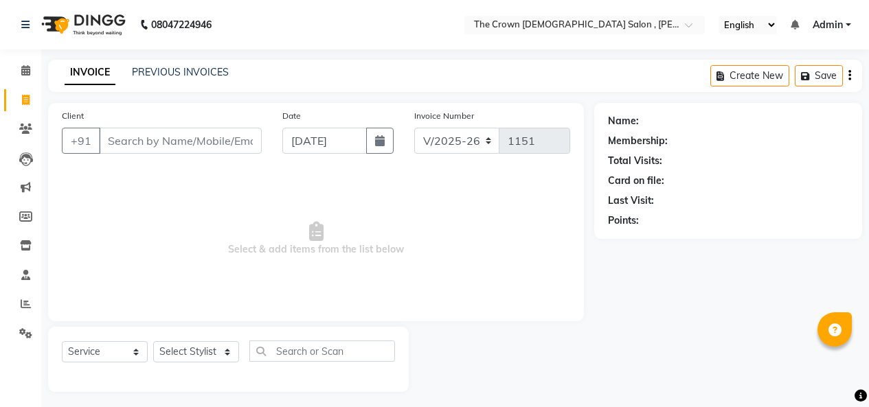 This screenshot has width=869, height=407. Describe the element at coordinates (82, 25) in the screenshot. I see `img: logo` at that location.